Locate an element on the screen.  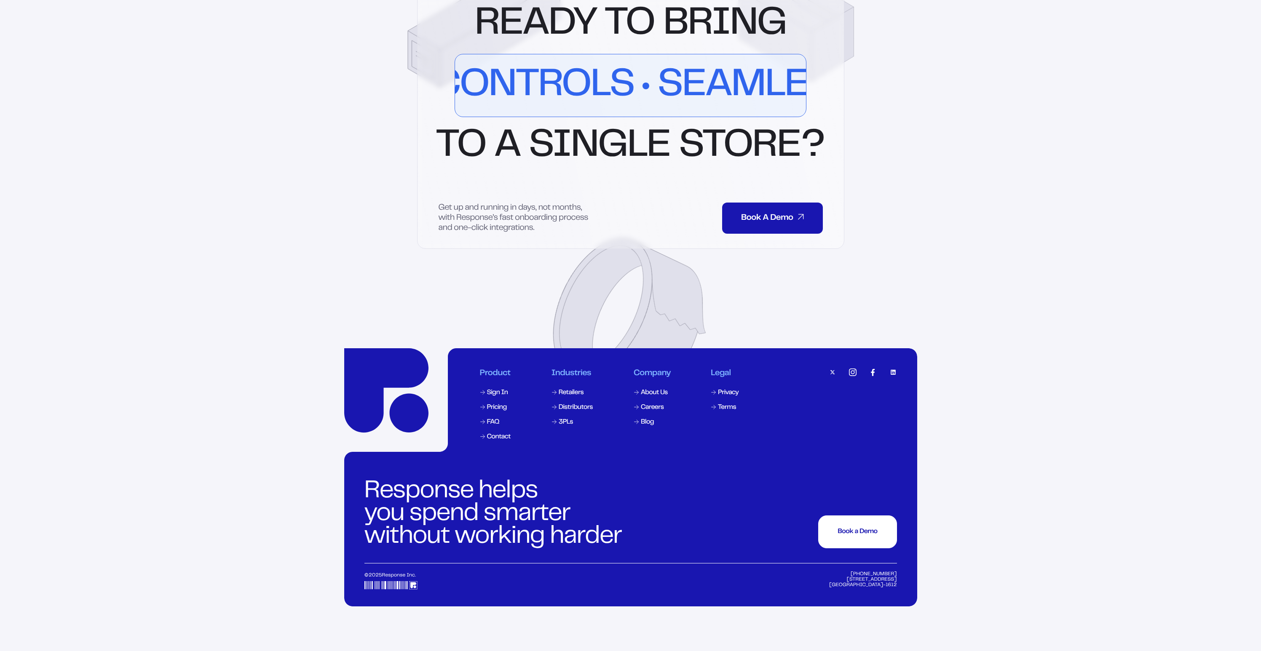
div: © 2025 Response Inc. is located at coordinates (422, 581).